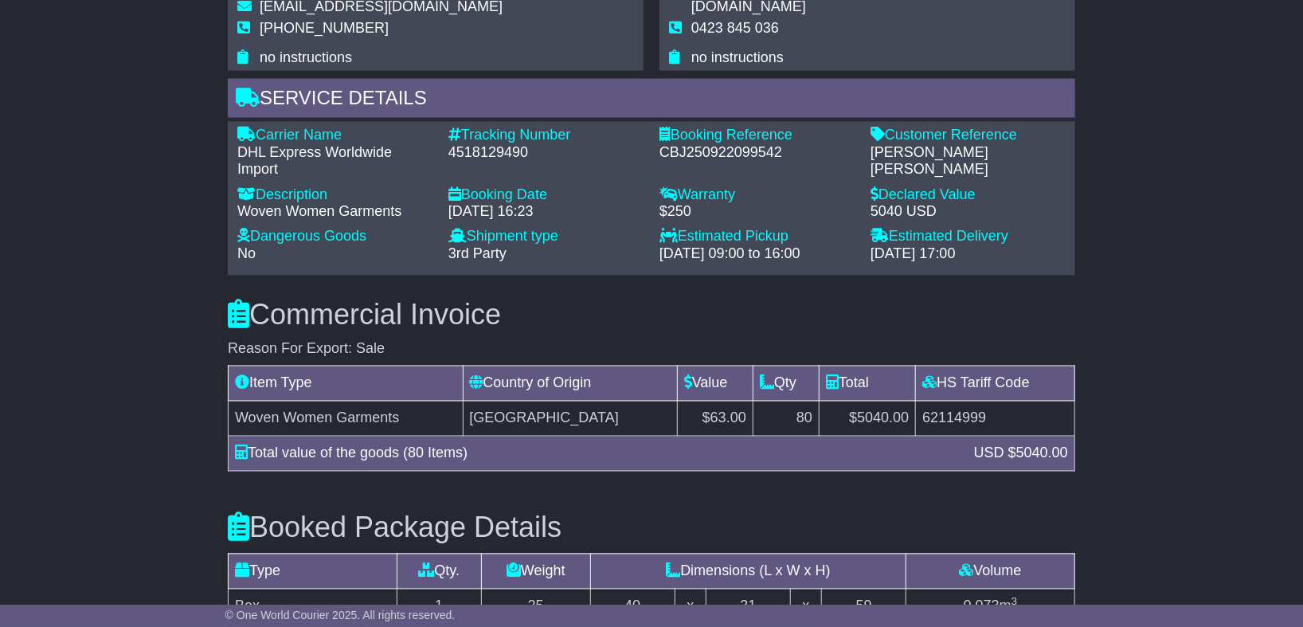 This screenshot has height=627, width=1303. I want to click on div: 4518129490, so click(546, 153).